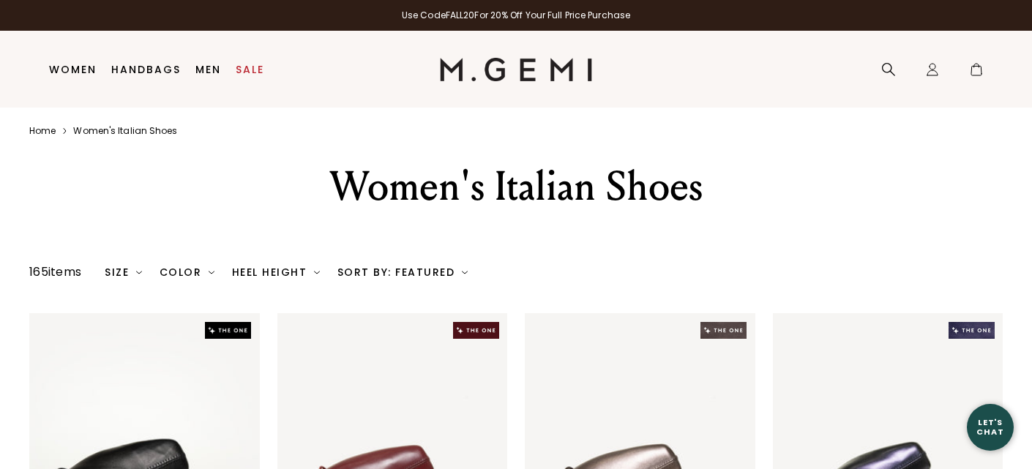 This screenshot has width=1032, height=469. I want to click on a: Women, so click(72, 70).